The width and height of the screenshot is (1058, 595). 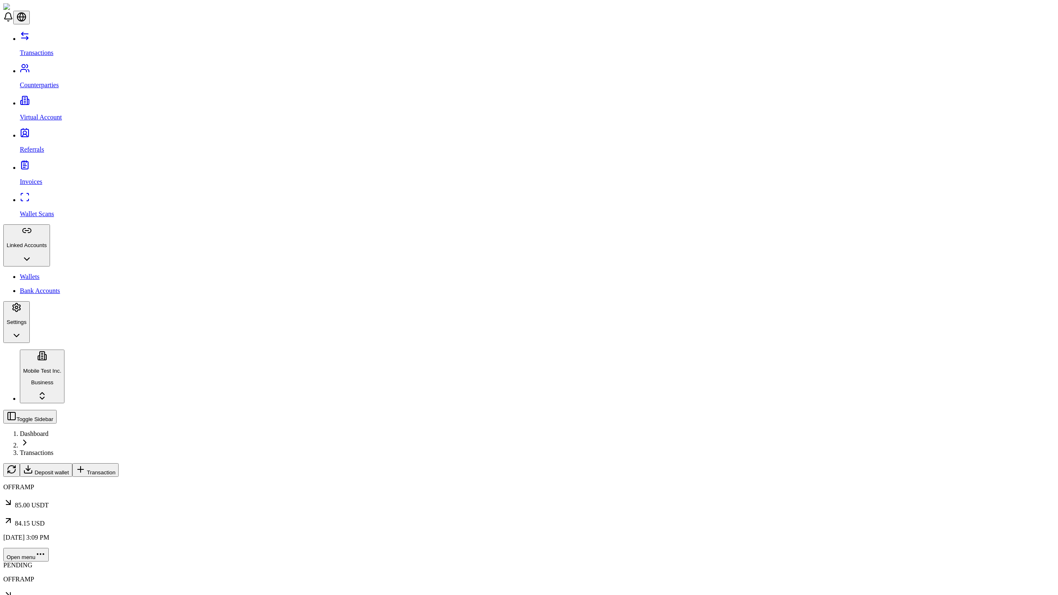 What do you see at coordinates (537, 53) in the screenshot?
I see `p: Transactions` at bounding box center [537, 53].